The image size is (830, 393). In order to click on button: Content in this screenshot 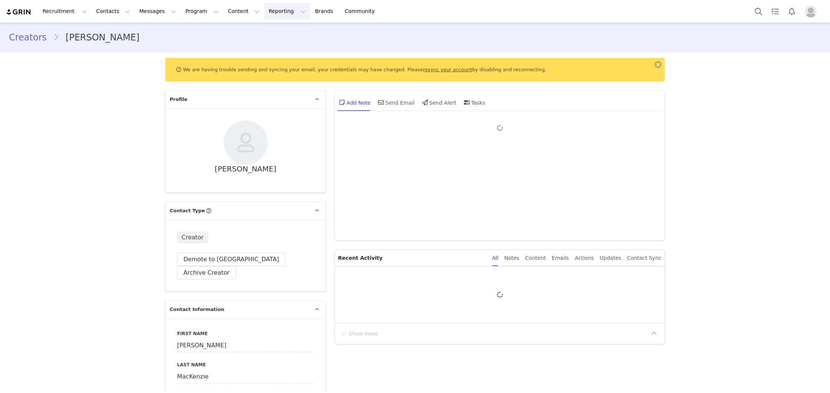, I will do `click(244, 11)`.